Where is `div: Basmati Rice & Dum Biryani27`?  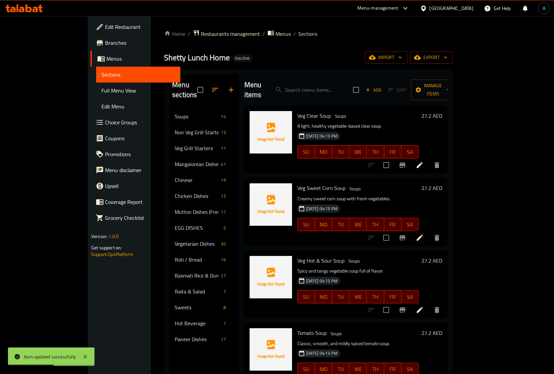 div: Basmati Rice & Dum Biryani27 is located at coordinates (204, 276).